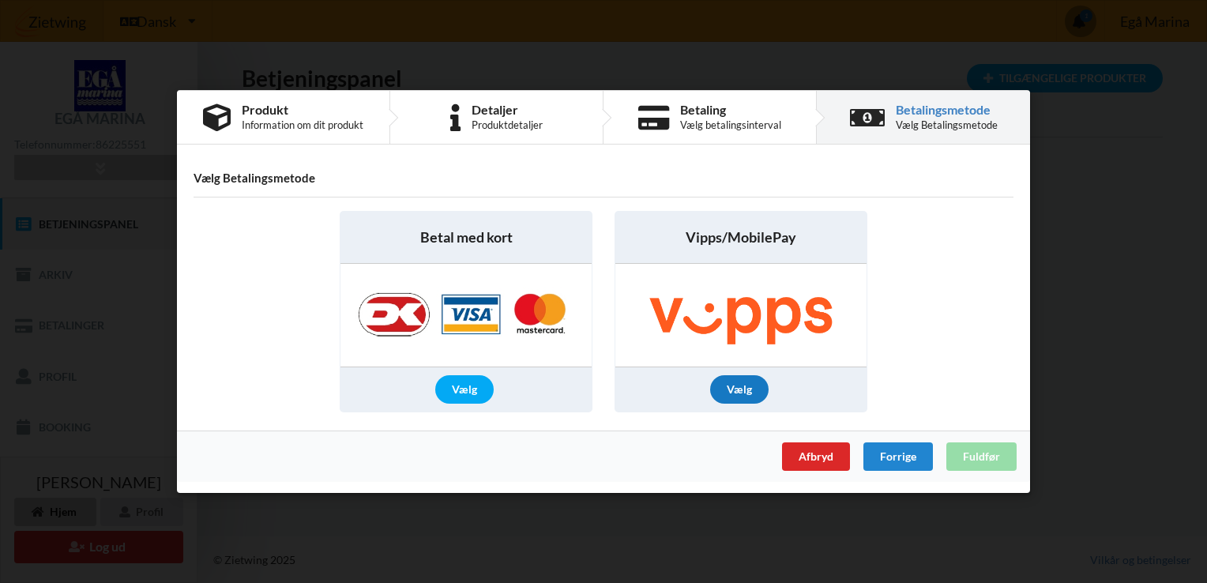 This screenshot has width=1207, height=583. What do you see at coordinates (466, 315) in the screenshot?
I see `img: Nets` at bounding box center [466, 315].